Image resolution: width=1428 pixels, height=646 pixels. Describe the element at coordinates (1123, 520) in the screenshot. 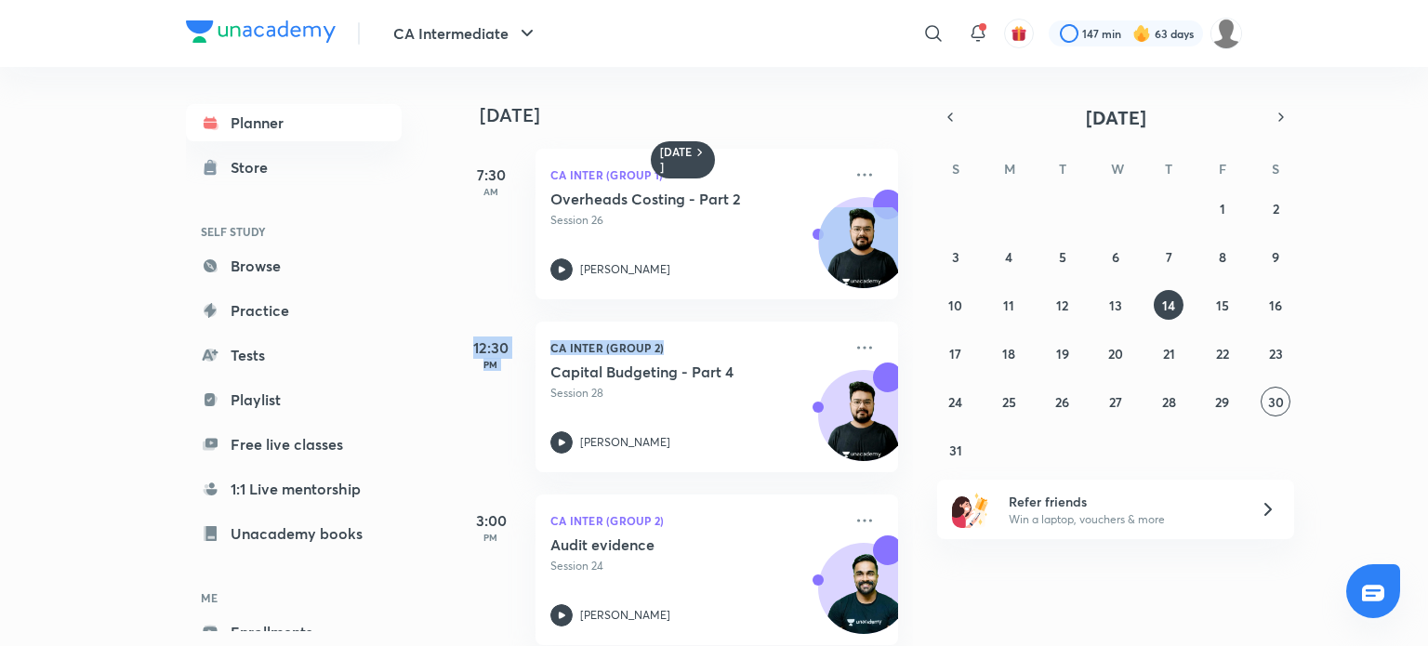

I see `p: Win a laptop, vouchers & more` at that location.